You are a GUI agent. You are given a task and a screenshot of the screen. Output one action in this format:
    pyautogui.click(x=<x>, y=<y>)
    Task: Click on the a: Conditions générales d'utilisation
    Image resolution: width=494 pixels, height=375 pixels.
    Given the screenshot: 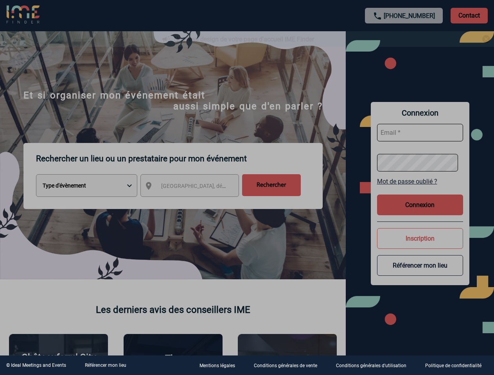 What is the action you would take?
    pyautogui.click(x=374, y=365)
    